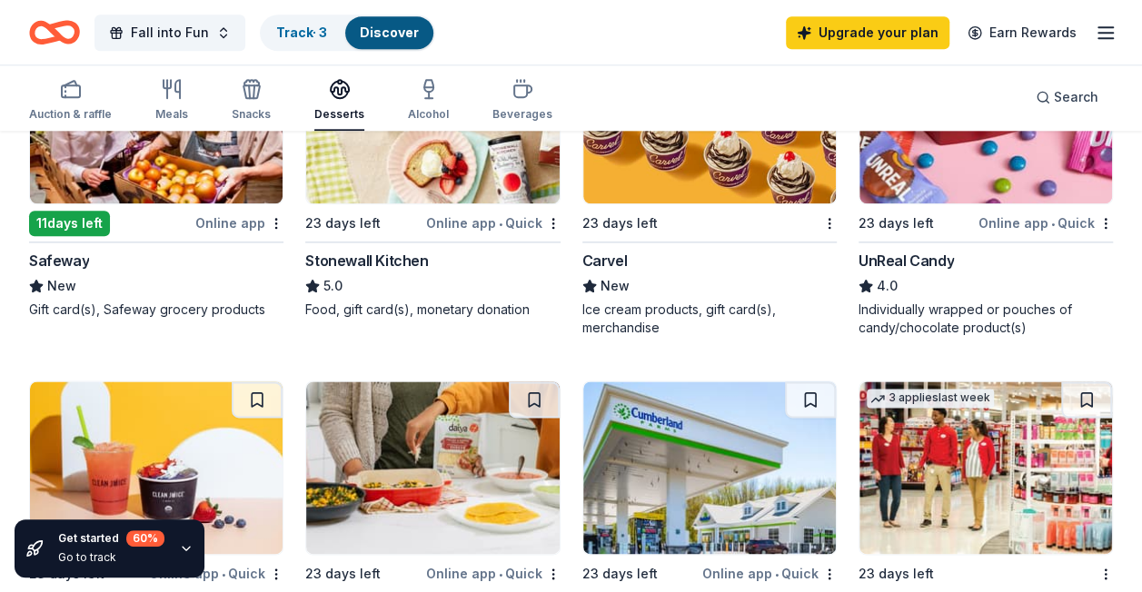 This screenshot has width=1142, height=592. I want to click on img: Image for Target, so click(986, 468).